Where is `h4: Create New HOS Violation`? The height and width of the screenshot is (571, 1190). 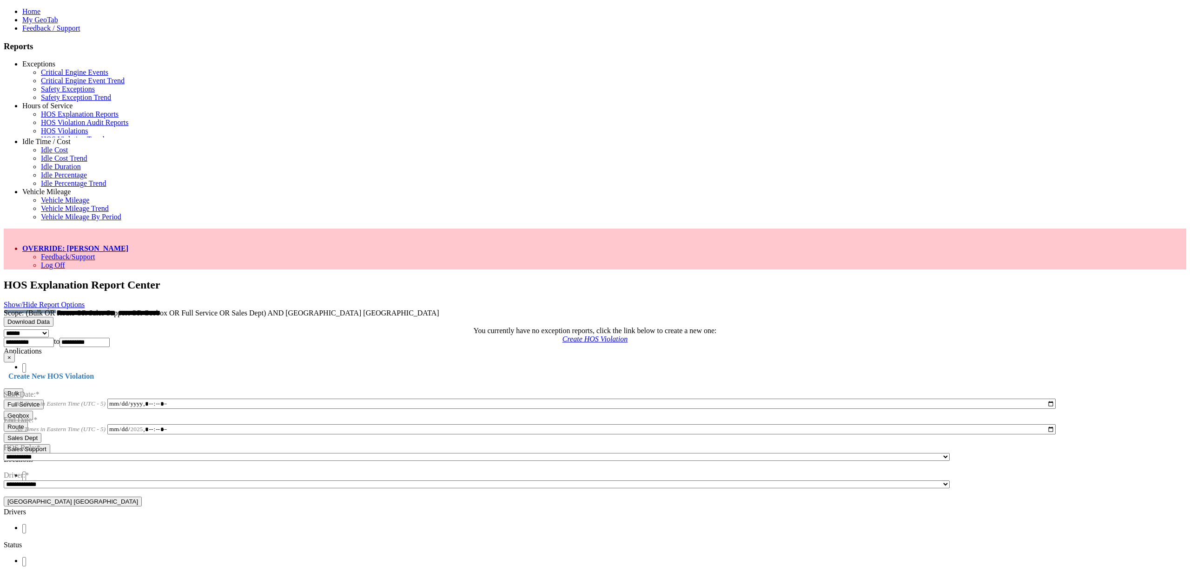 h4: Create New HOS Violation is located at coordinates (595, 376).